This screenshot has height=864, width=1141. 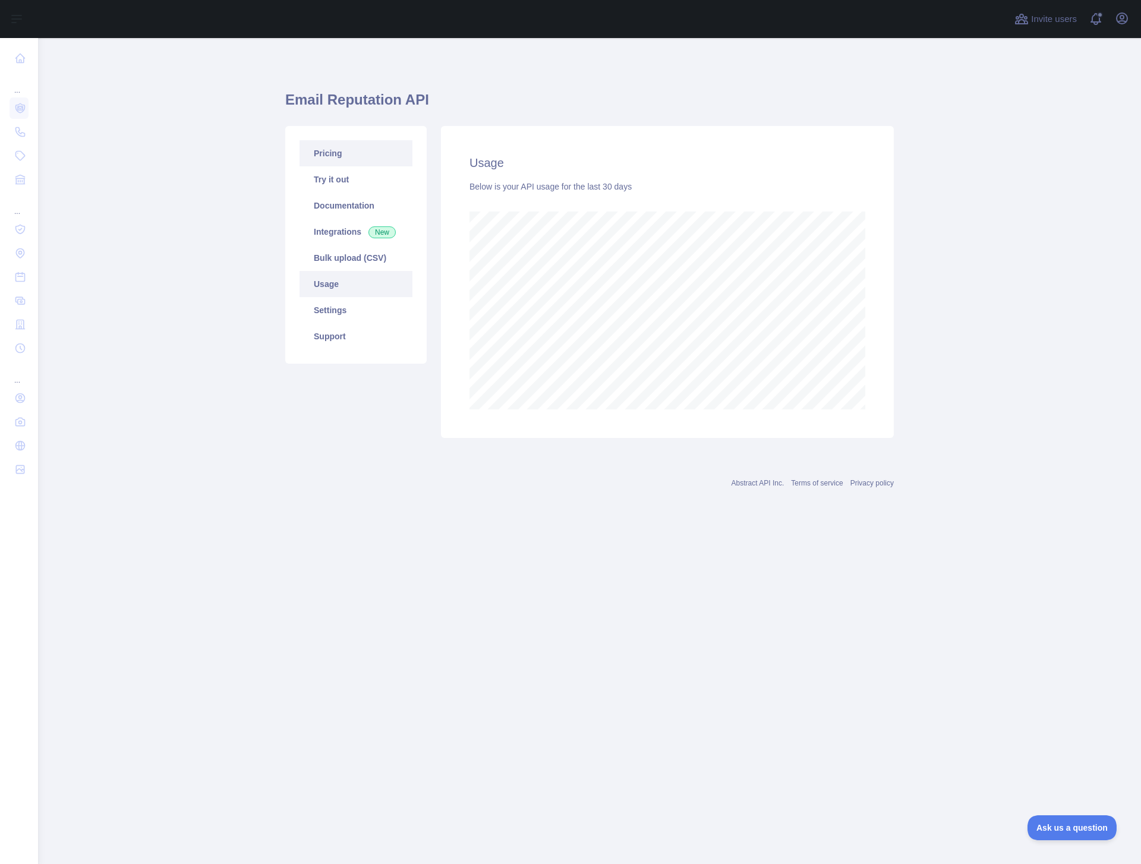 What do you see at coordinates (816, 483) in the screenshot?
I see `a: Terms of service` at bounding box center [816, 483].